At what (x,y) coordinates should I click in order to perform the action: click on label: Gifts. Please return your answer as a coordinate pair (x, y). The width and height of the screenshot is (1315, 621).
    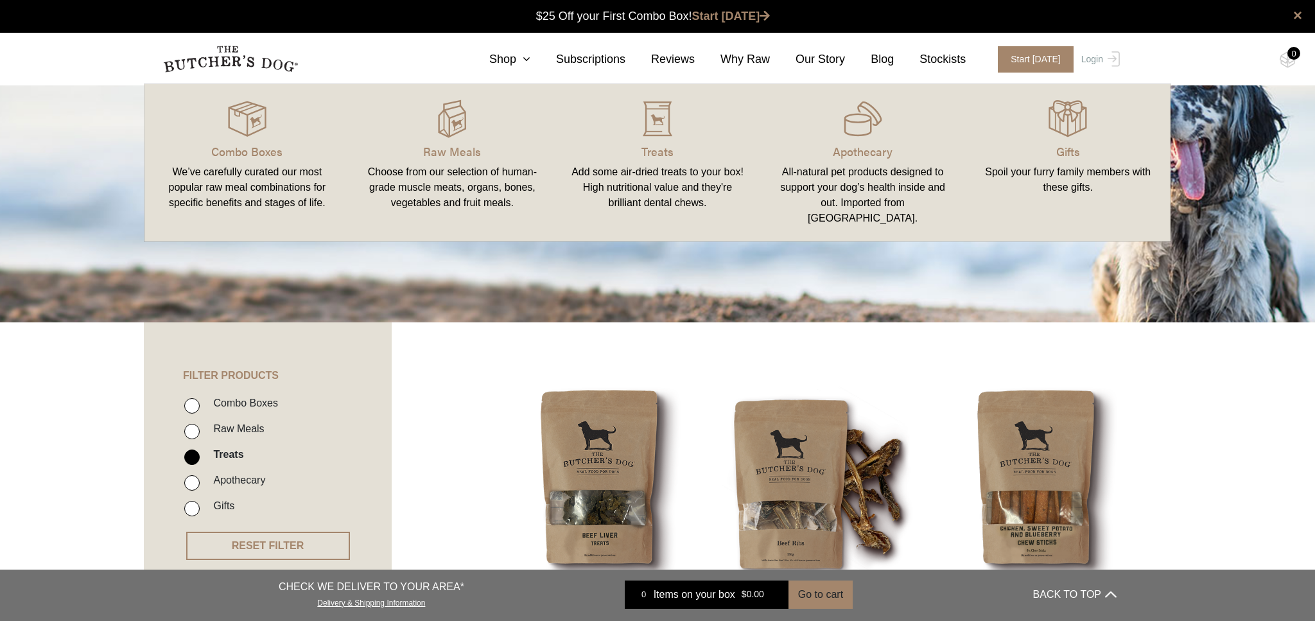
    Looking at the image, I should click on (220, 505).